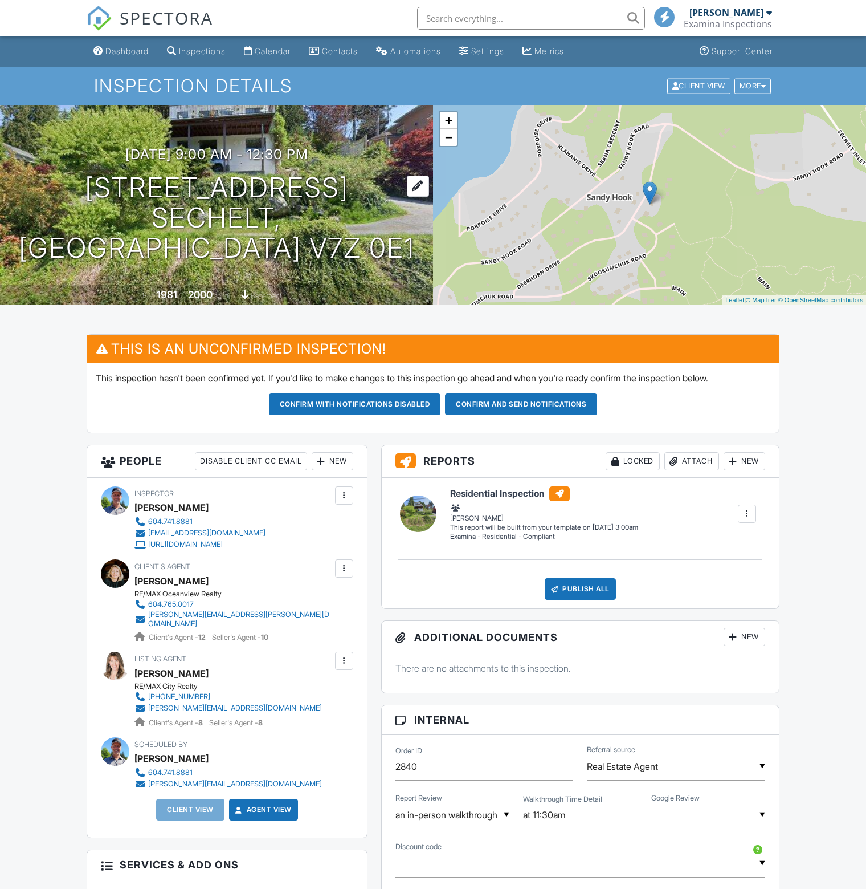  Describe the element at coordinates (580, 815) in the screenshot. I see `input: Walkthrough Time Detail` at that location.